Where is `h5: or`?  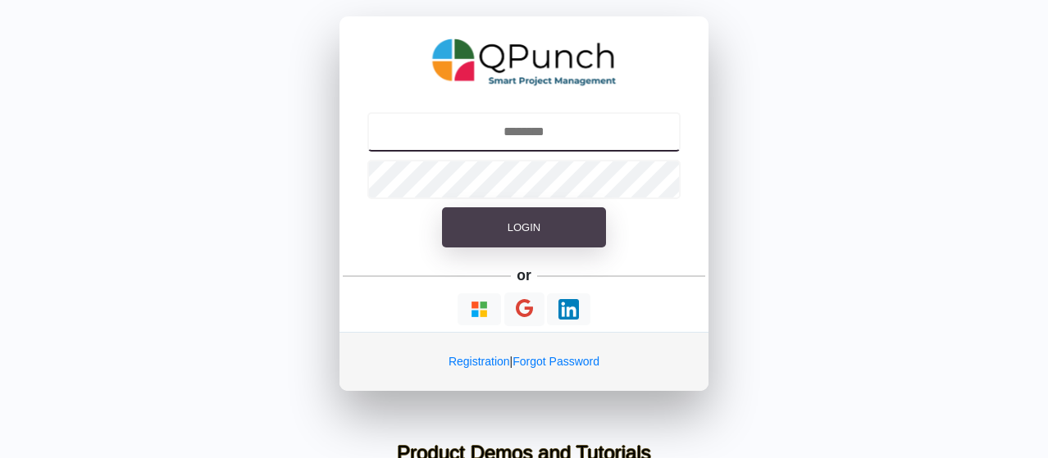
h5: or is located at coordinates (524, 276).